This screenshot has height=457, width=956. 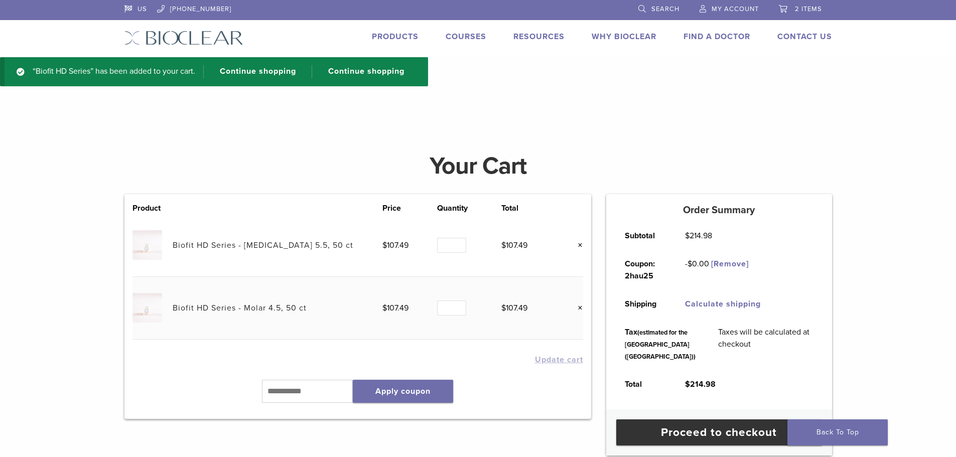 What do you see at coordinates (644, 236) in the screenshot?
I see `th: Subtotal` at bounding box center [644, 236].